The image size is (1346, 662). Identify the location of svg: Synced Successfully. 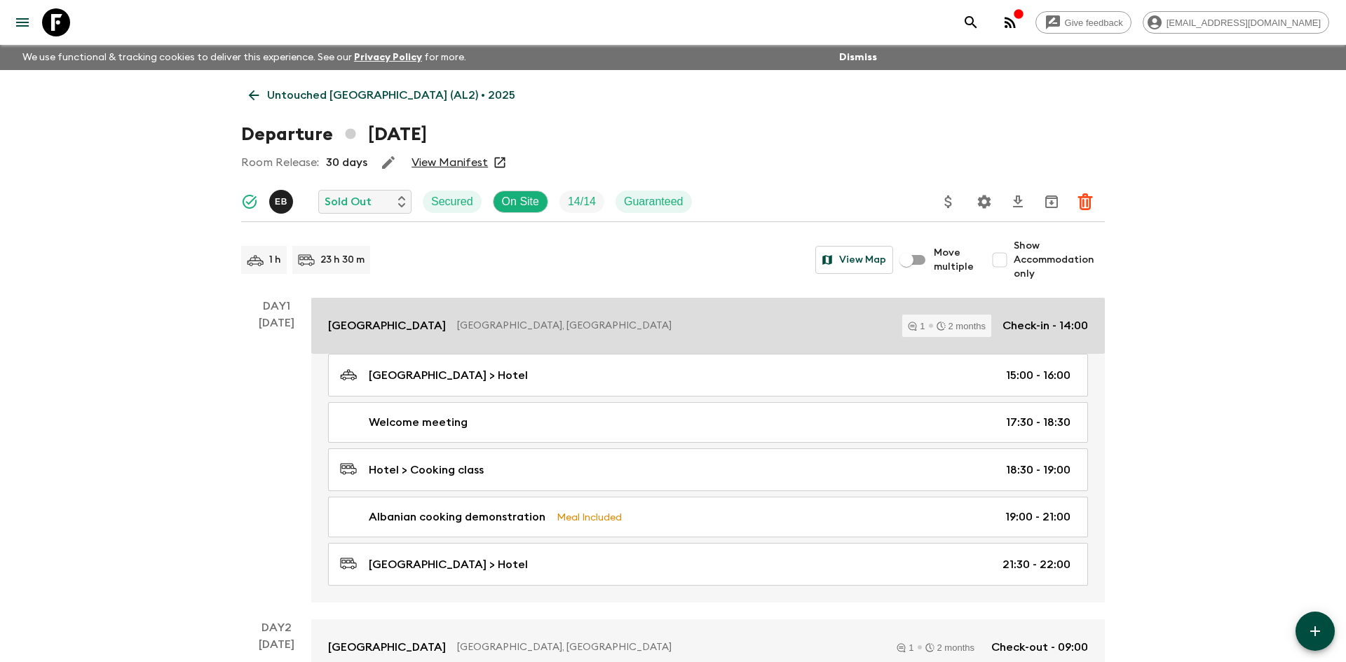
(249, 202).